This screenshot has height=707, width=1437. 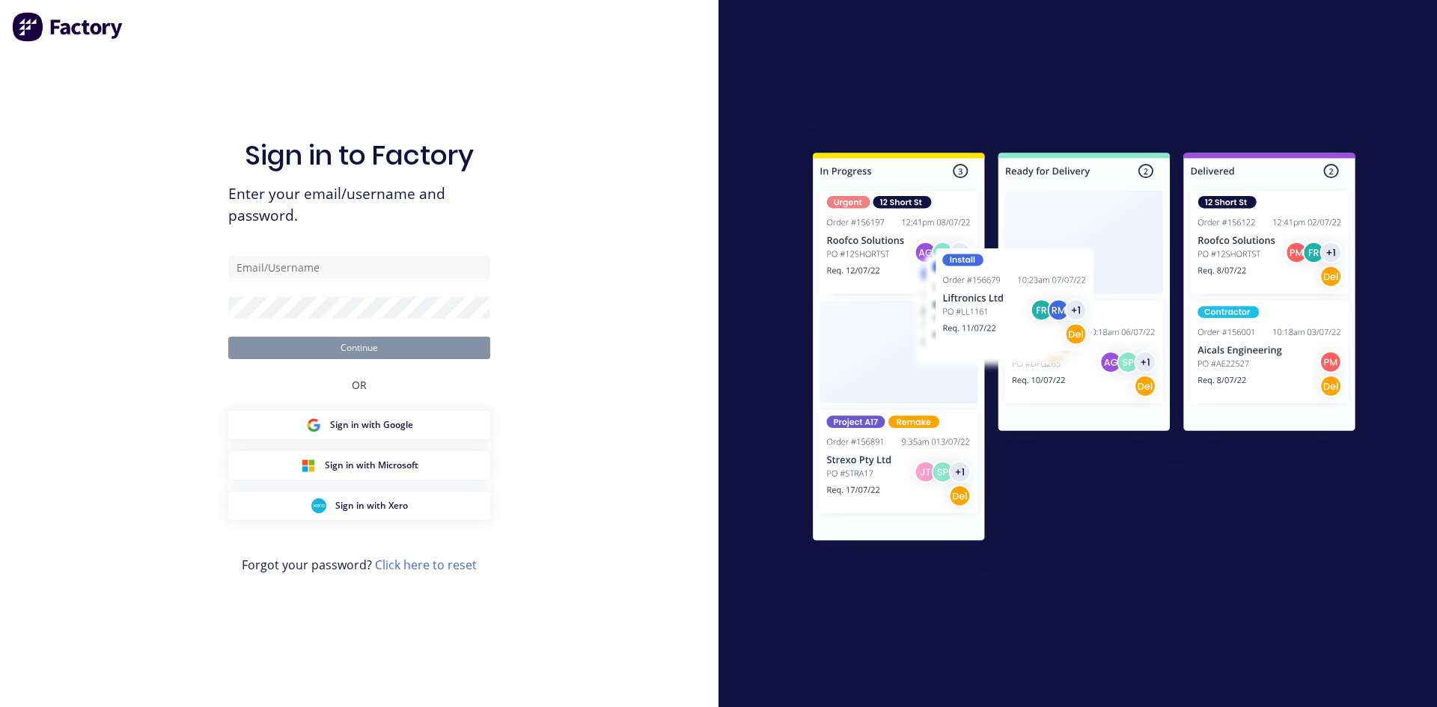 What do you see at coordinates (371, 506) in the screenshot?
I see `span: Sign in with Xero` at bounding box center [371, 506].